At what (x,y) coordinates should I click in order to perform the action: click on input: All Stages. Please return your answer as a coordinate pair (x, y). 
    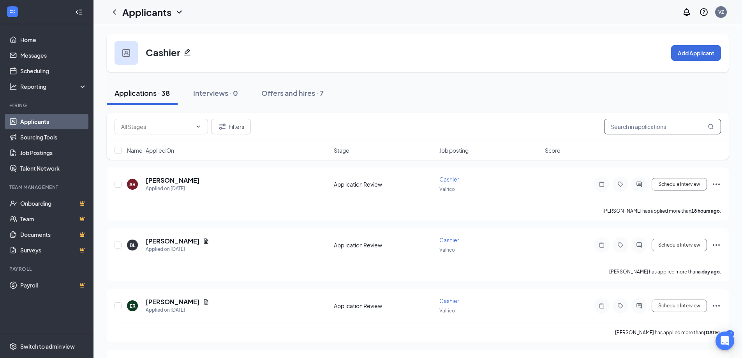
    Looking at the image, I should click on (157, 127).